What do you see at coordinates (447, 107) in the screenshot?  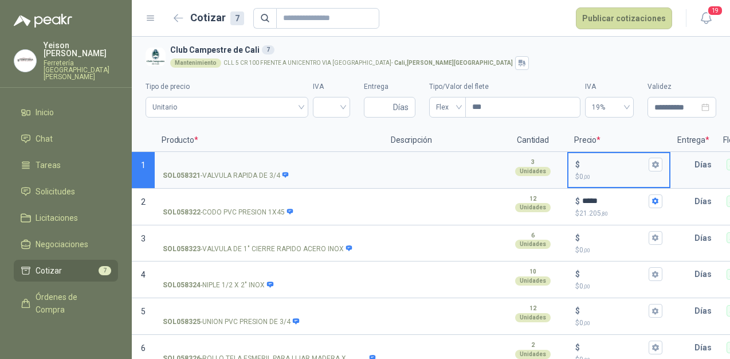 I see `span: Flex` at bounding box center [447, 107].